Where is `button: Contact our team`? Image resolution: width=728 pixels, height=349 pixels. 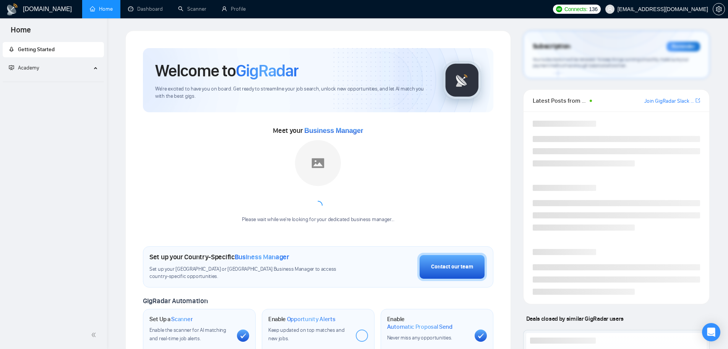 button: Contact our team is located at coordinates (452, 267).